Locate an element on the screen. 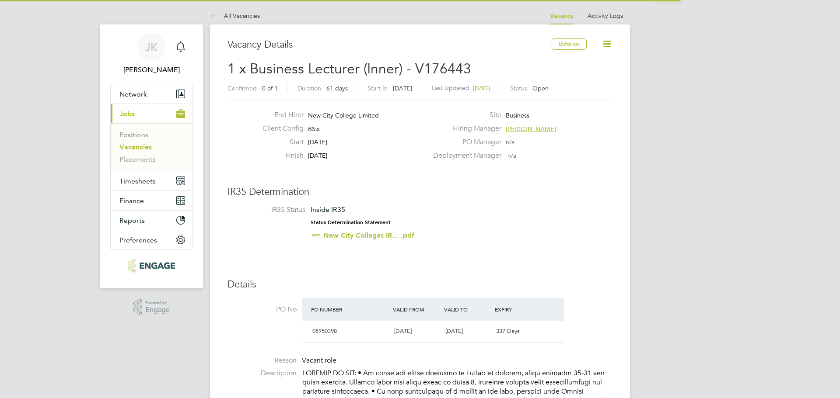  button: Network is located at coordinates (151, 94).